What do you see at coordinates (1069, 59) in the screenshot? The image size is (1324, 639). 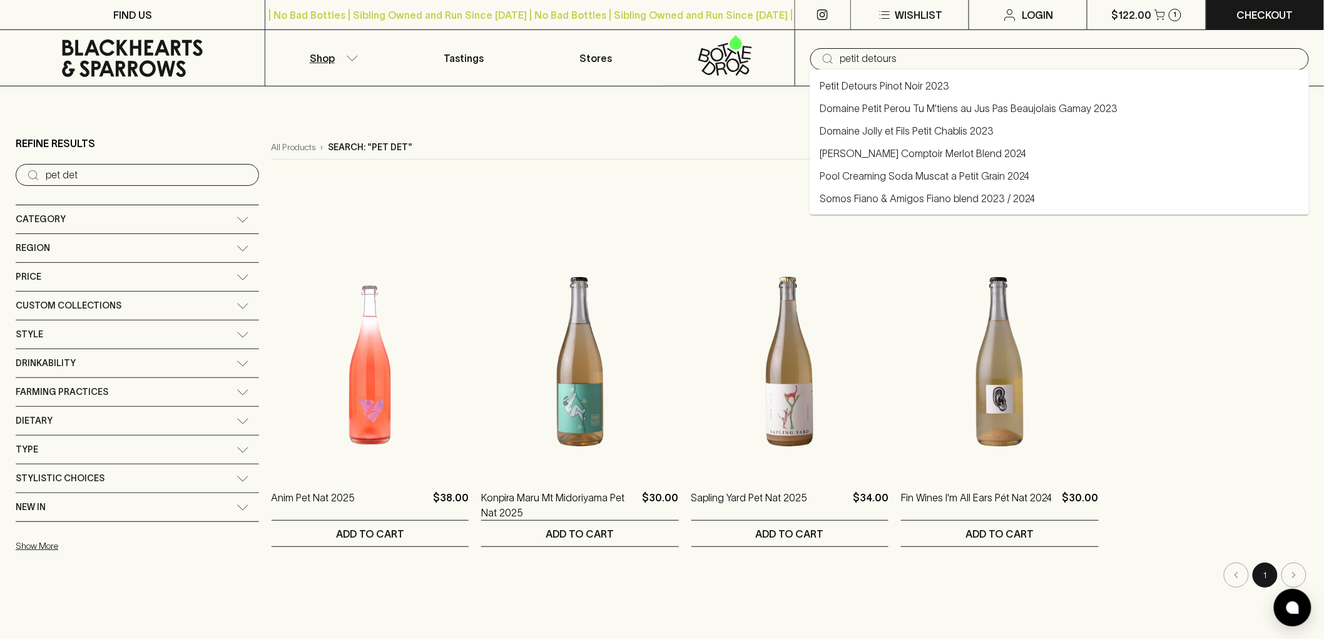 I see `input: Try "Pinot noir"` at bounding box center [1069, 59].